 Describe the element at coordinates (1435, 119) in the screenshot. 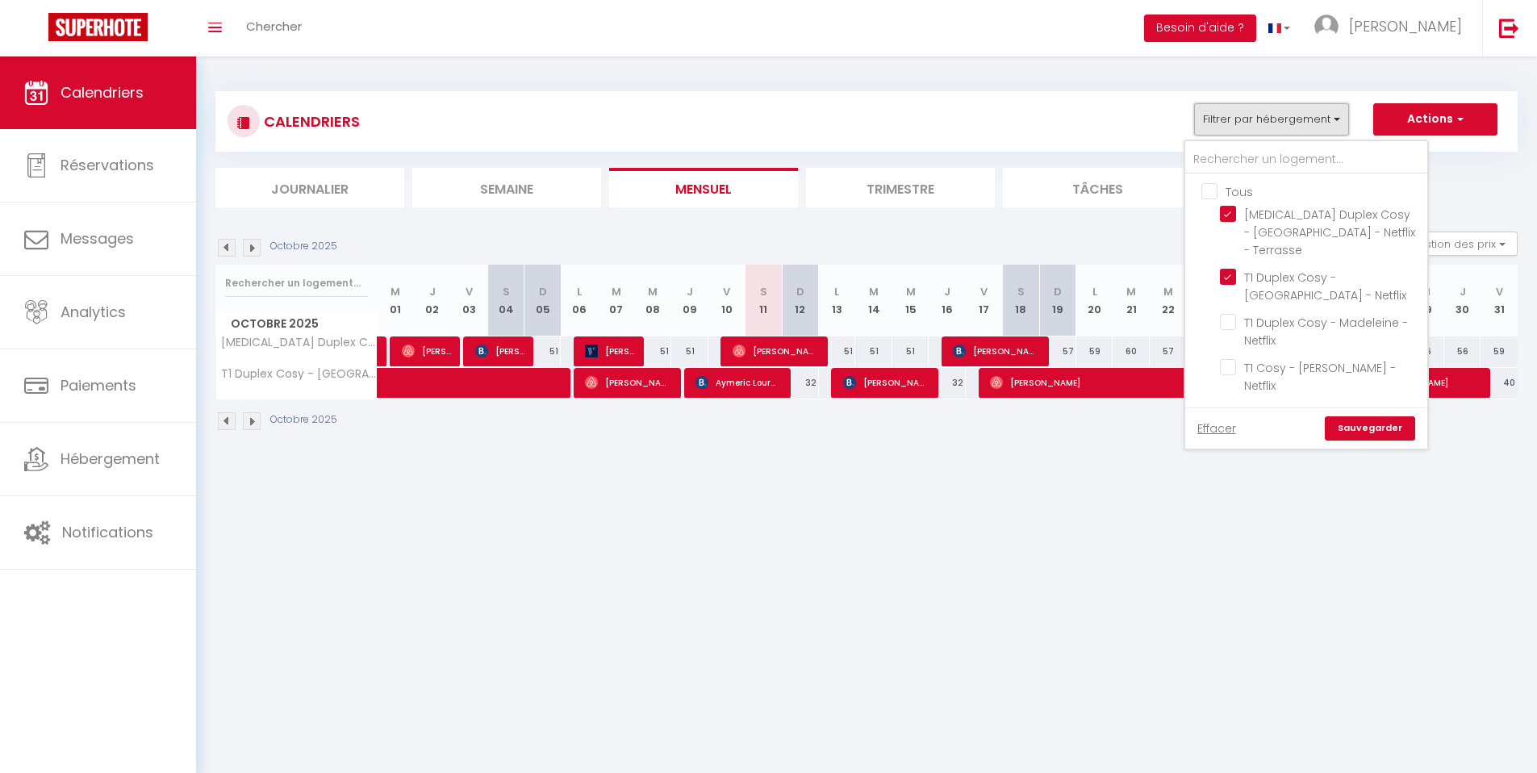

I see `button: Actions` at that location.